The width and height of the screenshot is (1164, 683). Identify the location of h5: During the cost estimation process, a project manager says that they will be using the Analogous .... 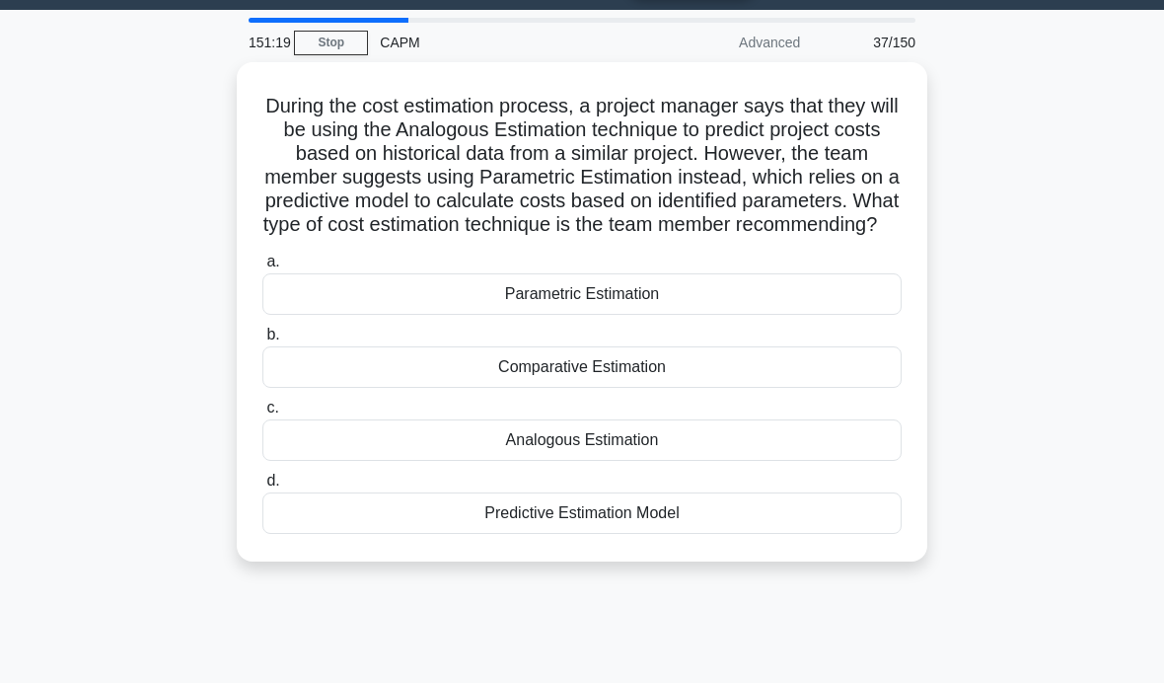
(582, 166).